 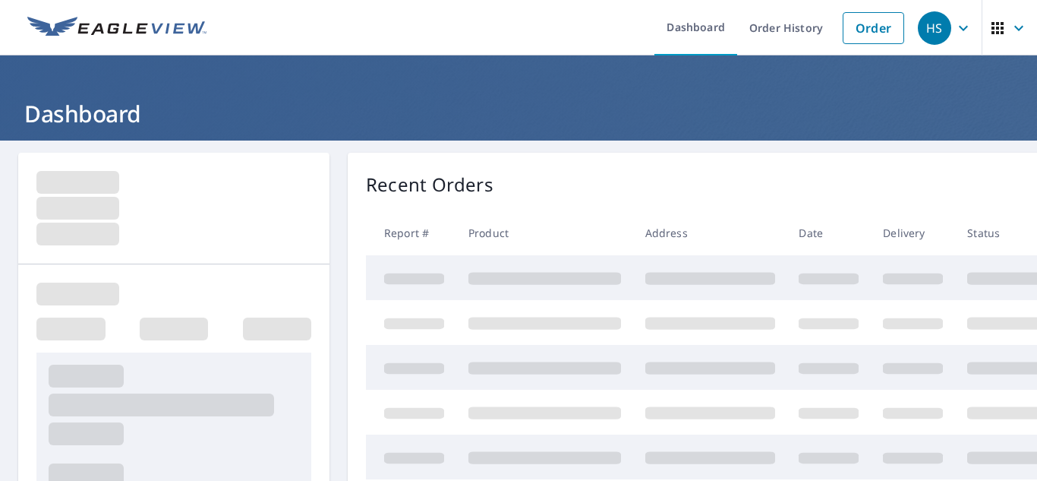 What do you see at coordinates (710, 232) in the screenshot?
I see `th: Address` at bounding box center [710, 232].